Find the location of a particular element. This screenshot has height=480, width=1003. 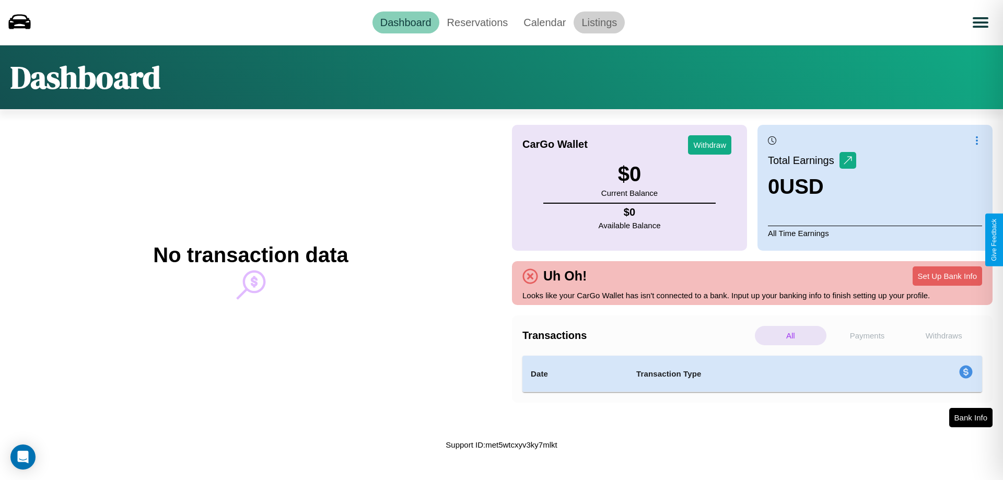

button: Set Up Bank Info is located at coordinates (947, 276).